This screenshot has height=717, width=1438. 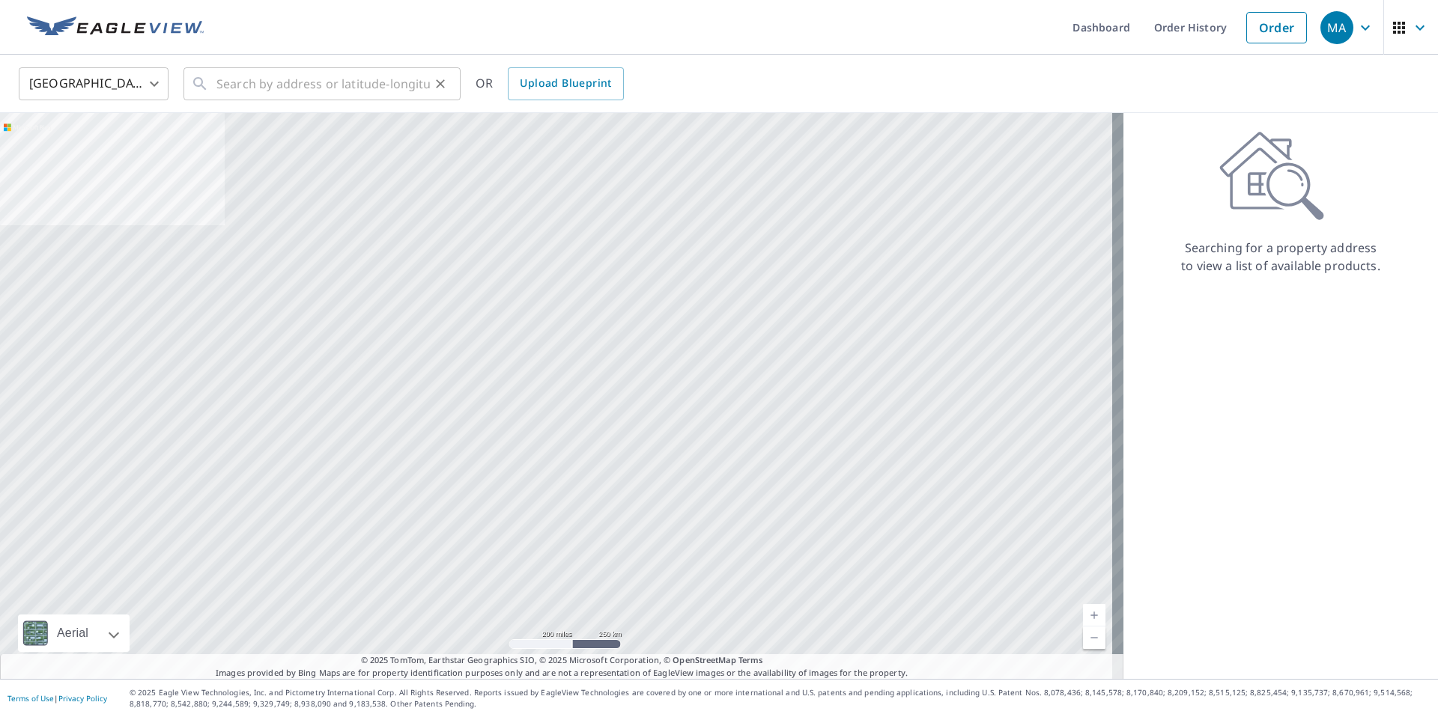 I want to click on a: Order, so click(x=1276, y=28).